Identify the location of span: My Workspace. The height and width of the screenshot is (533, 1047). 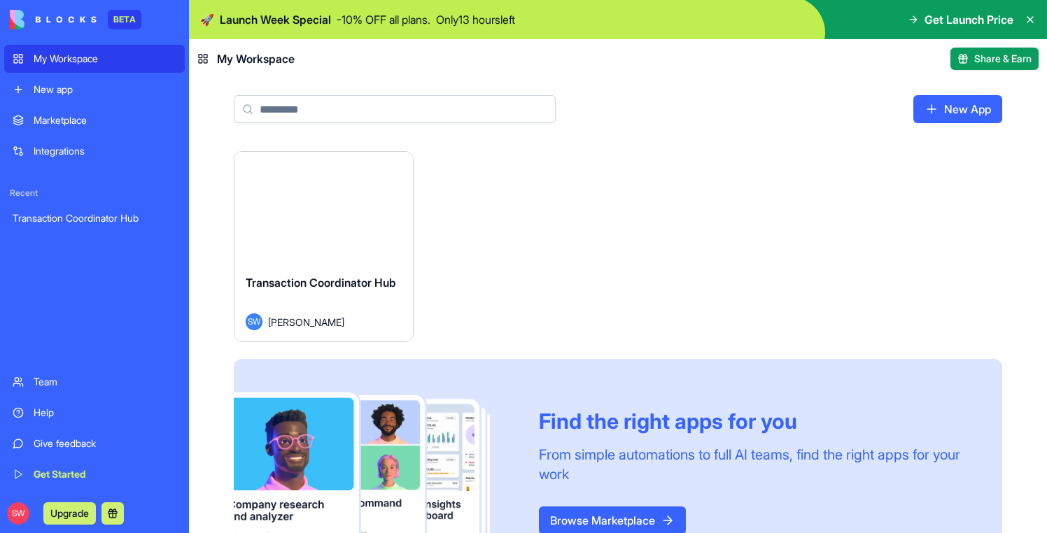
(255, 59).